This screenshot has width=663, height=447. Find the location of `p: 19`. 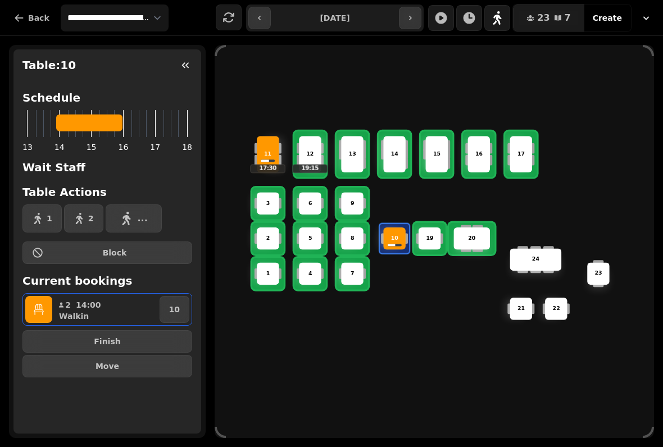

p: 19 is located at coordinates (429, 239).